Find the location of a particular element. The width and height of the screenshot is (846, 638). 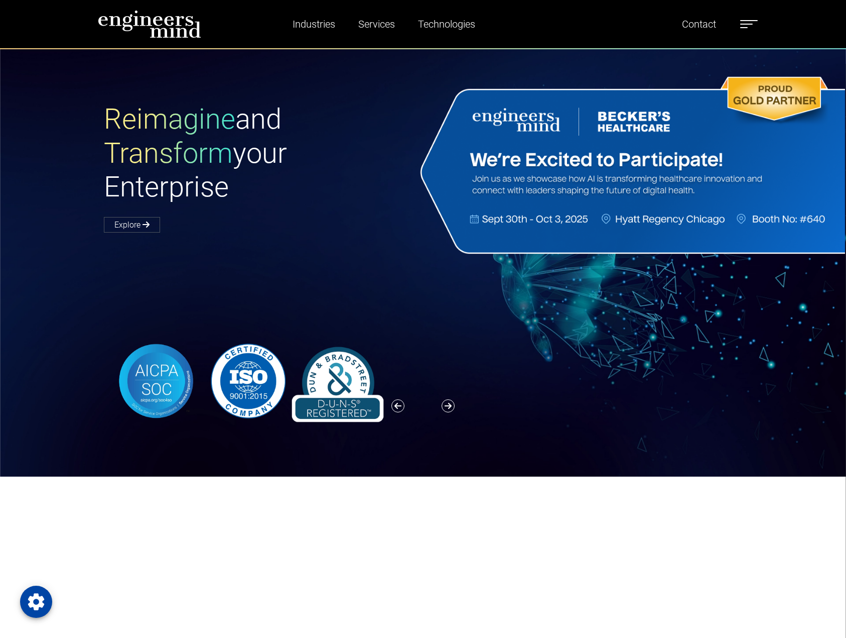

img: banner-logo is located at coordinates (248, 381).